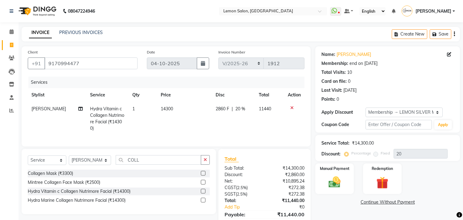 The image size is (463, 220). What do you see at coordinates (383, 182) in the screenshot?
I see `img: _gift.svg` at bounding box center [383, 182].